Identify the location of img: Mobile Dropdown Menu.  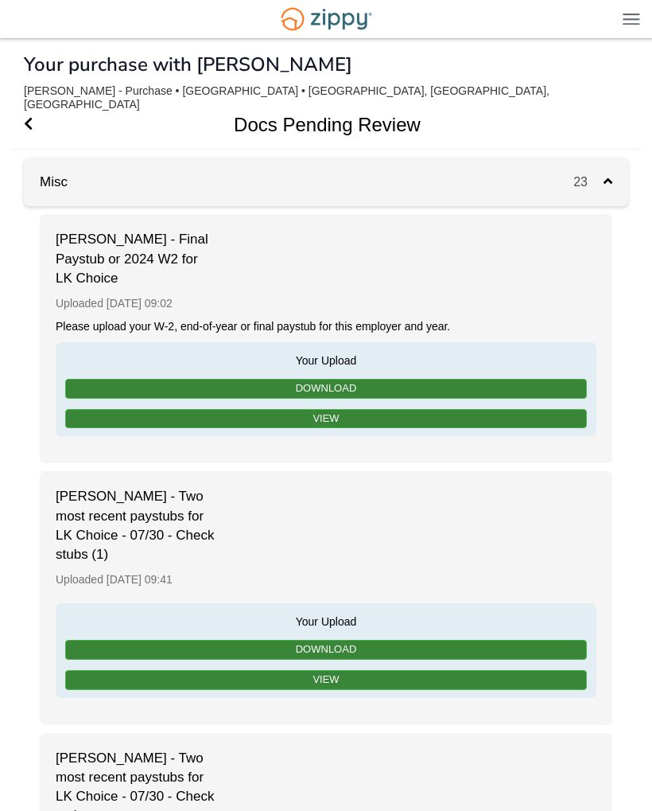
(632, 18).